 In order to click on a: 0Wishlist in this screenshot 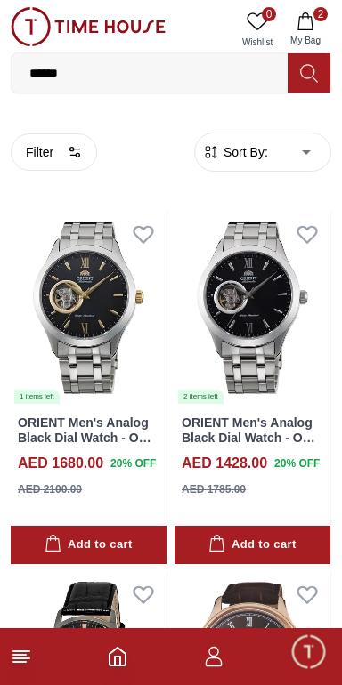, I will do `click(257, 29)`.